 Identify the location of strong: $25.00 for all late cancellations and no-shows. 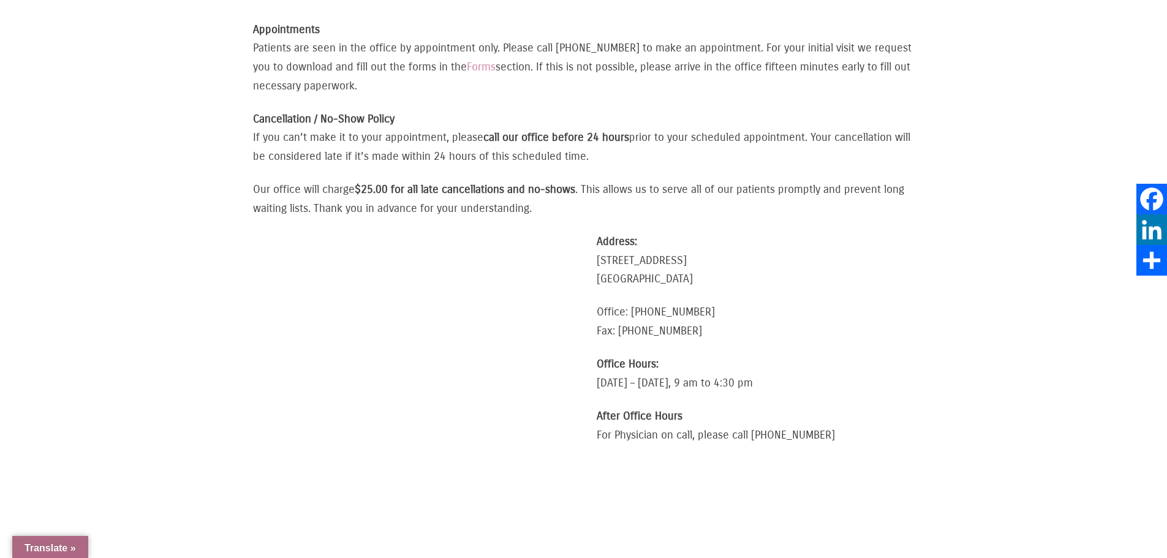
(465, 189).